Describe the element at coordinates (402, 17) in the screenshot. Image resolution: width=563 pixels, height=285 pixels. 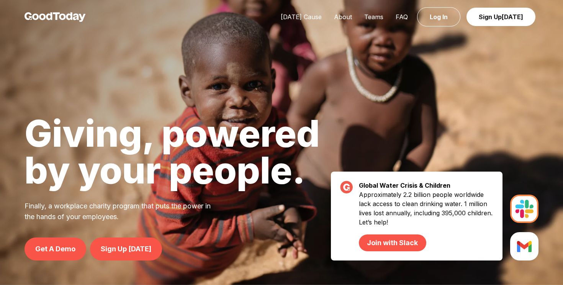
I see `a: FAQ` at that location.